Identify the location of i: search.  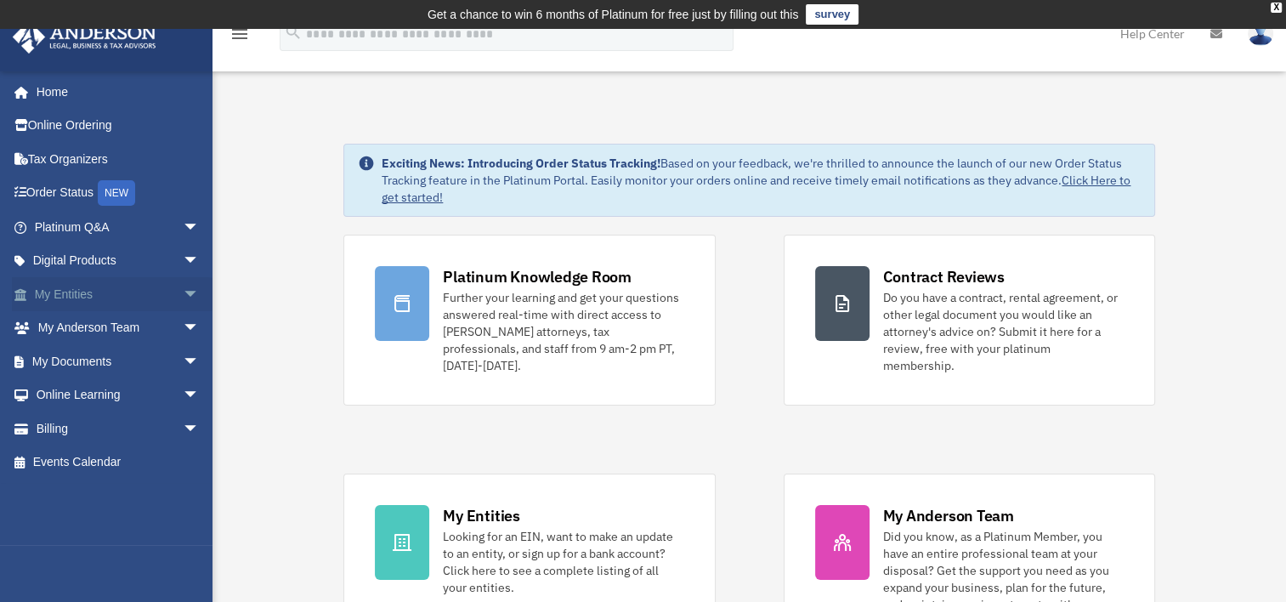
(293, 32).